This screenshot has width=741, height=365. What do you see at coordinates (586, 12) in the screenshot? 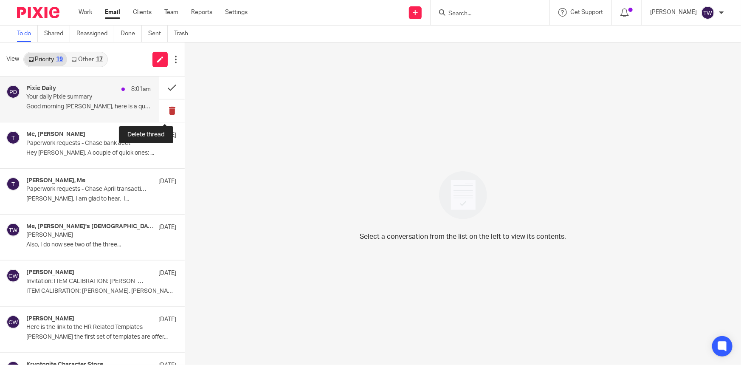
I see `span: Get Support` at bounding box center [586, 12].